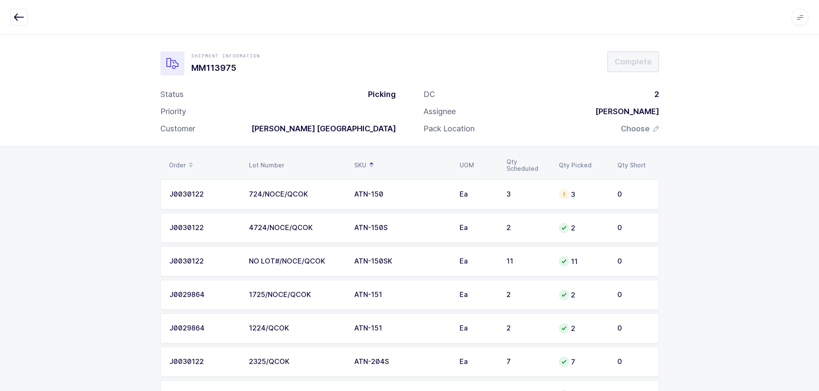  I want to click on div: 724/NOCE/QCOK, so click(296, 195).